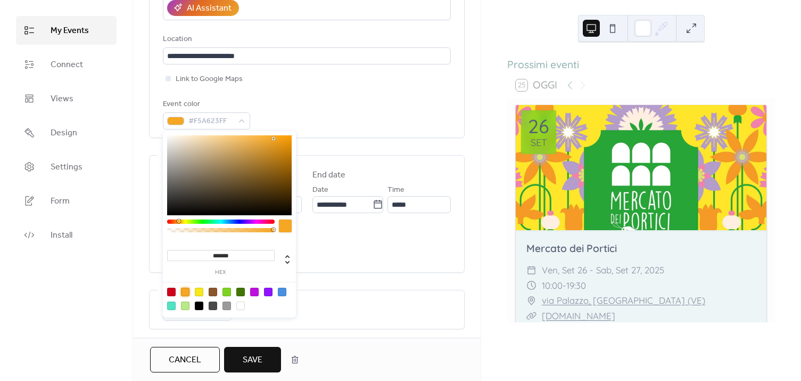 This screenshot has width=801, height=381. What do you see at coordinates (66, 235) in the screenshot?
I see `a: Install` at bounding box center [66, 235].